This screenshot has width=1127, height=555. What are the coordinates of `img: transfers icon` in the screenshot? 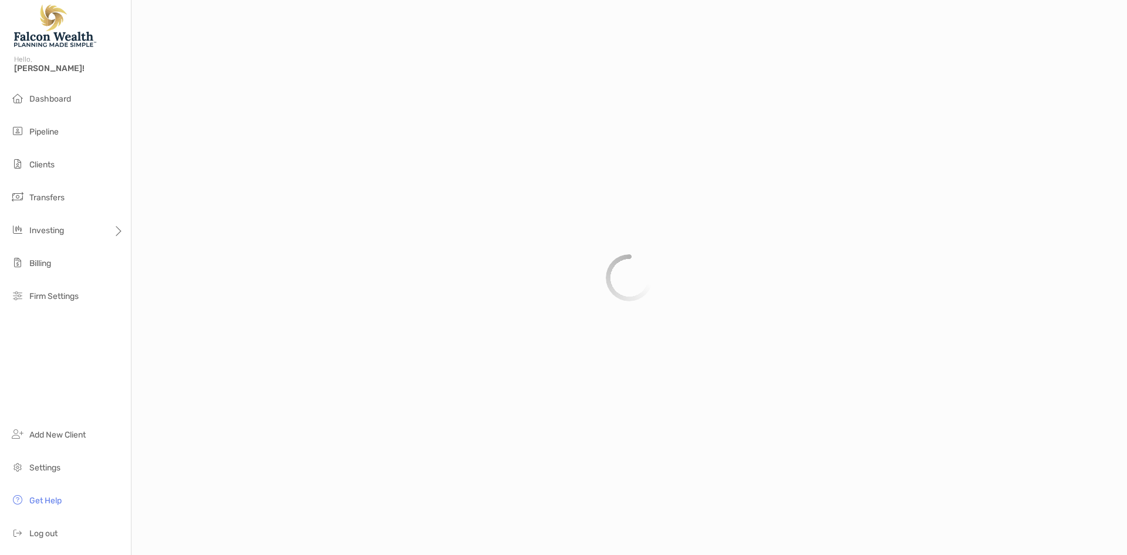 It's located at (18, 197).